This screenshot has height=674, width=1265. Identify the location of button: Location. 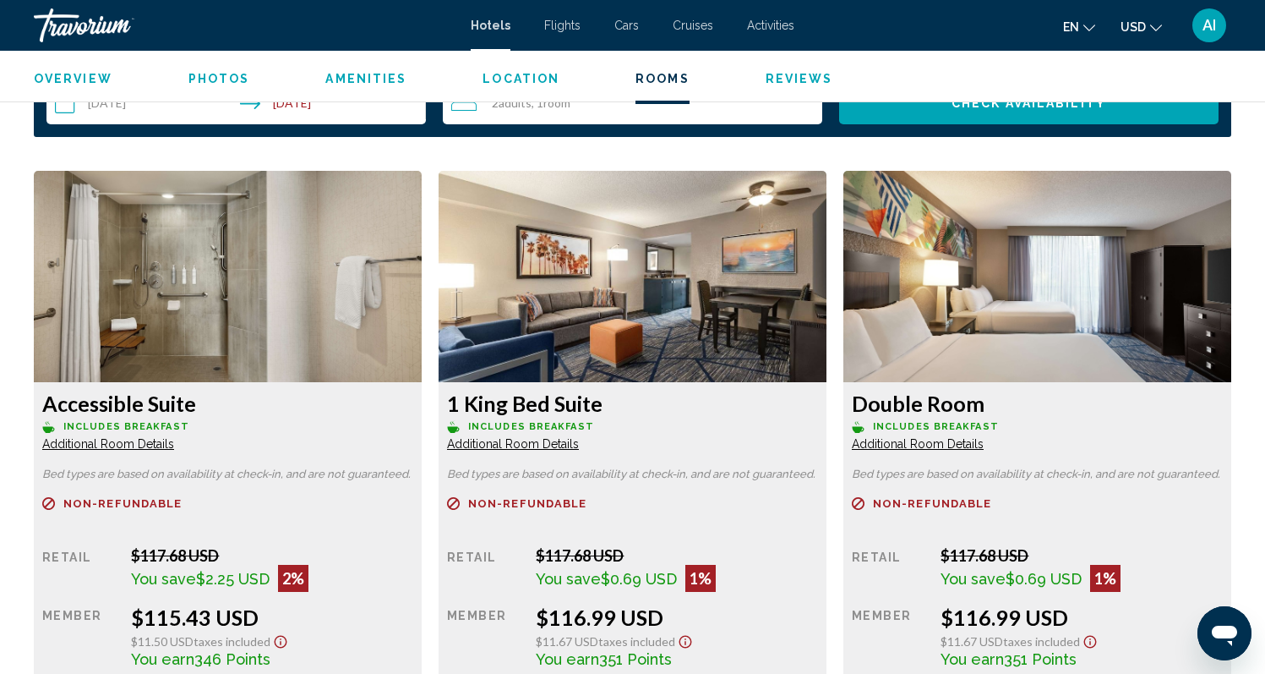
(521, 79).